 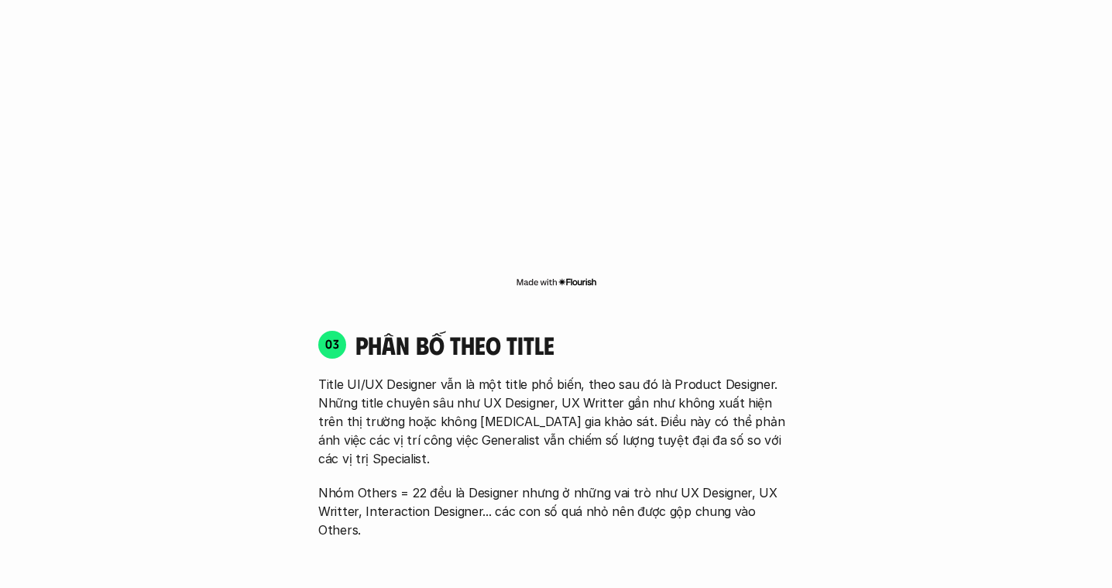 What do you see at coordinates (332, 344) in the screenshot?
I see `p: 03` at bounding box center [332, 344].